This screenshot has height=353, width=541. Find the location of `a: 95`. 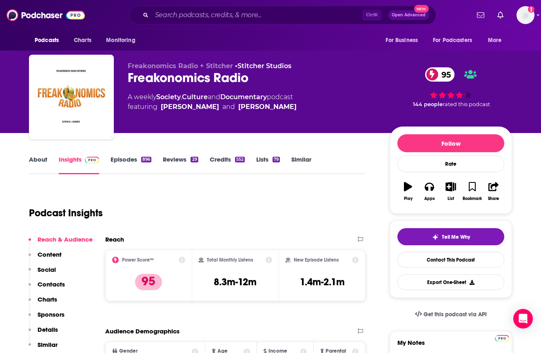

a: 95 is located at coordinates (440, 74).